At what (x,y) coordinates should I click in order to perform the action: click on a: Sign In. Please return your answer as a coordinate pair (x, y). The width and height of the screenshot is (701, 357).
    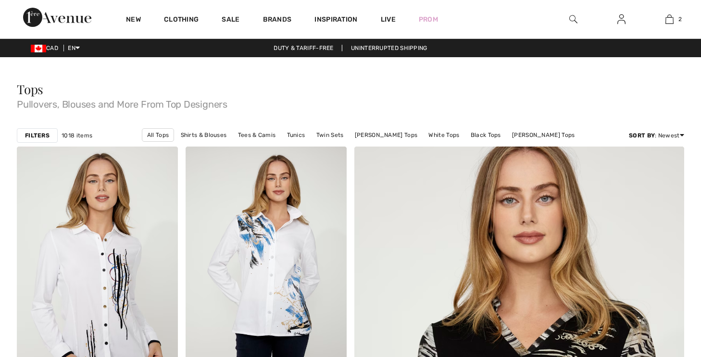
    Looking at the image, I should click on (622, 19).